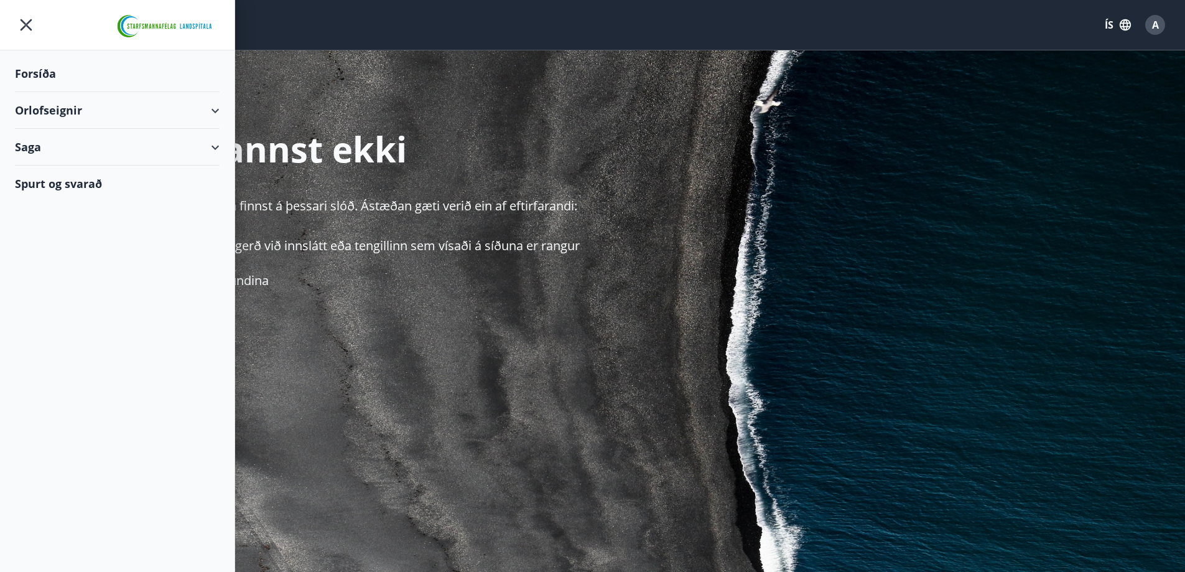 This screenshot has width=1185, height=572. What do you see at coordinates (165, 26) in the screenshot?
I see `img: union_logo` at bounding box center [165, 26].